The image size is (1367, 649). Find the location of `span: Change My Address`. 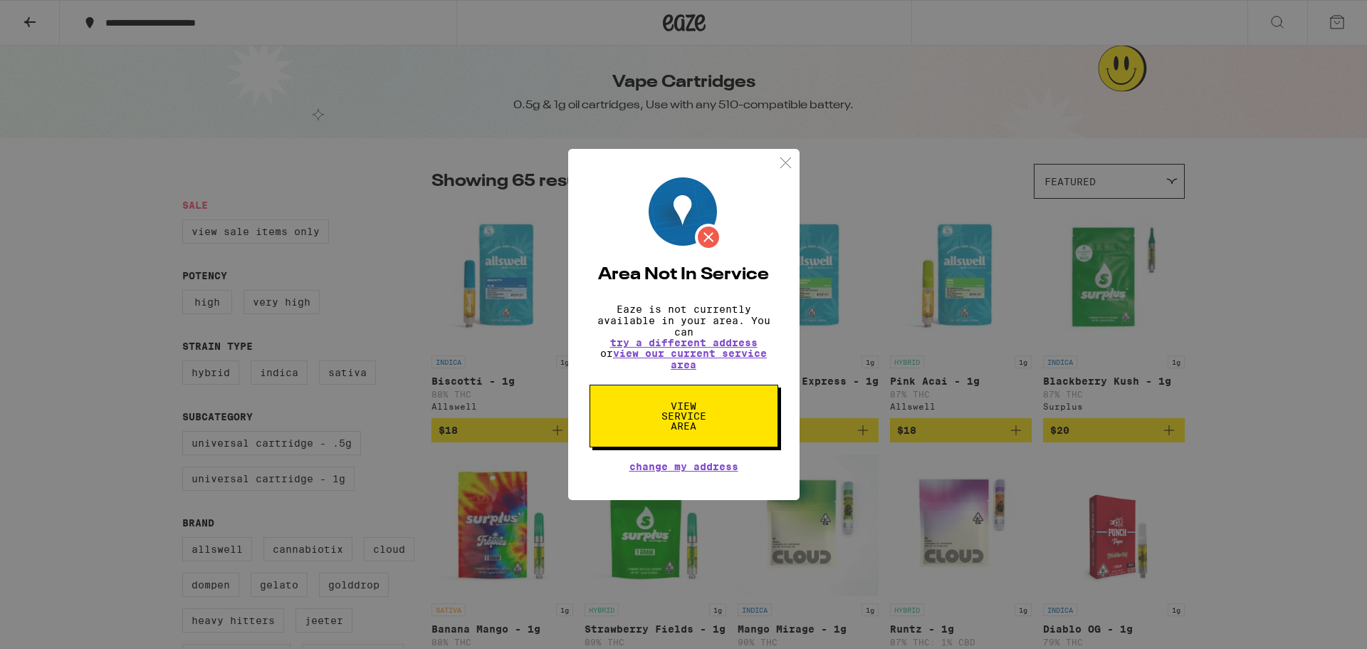

span: Change My Address is located at coordinates (684, 466).